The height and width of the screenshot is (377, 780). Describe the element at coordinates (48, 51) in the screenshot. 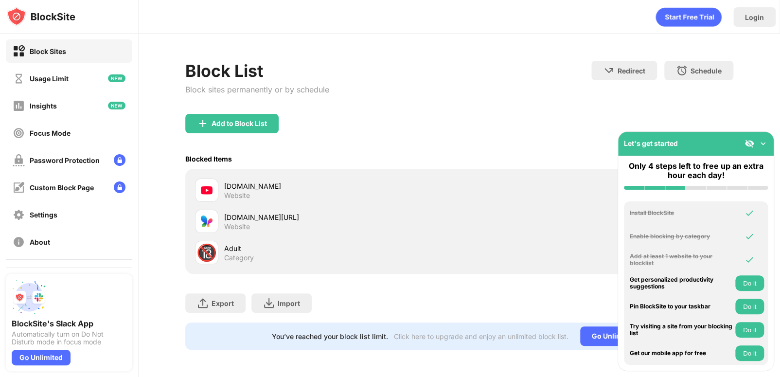

I see `div: Block Sites` at that location.